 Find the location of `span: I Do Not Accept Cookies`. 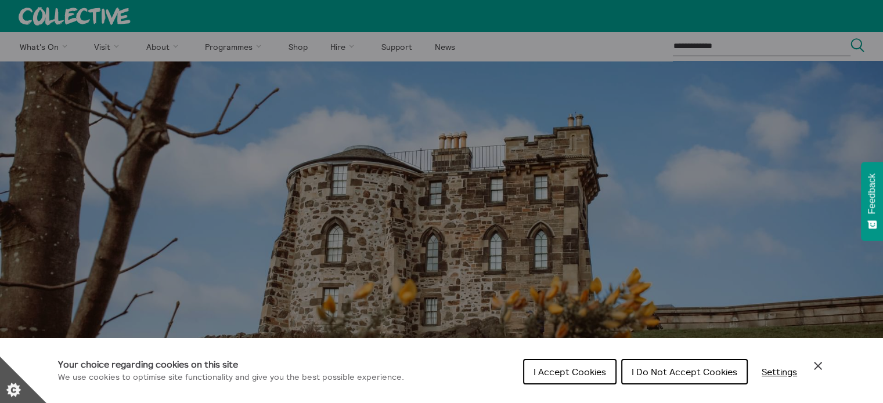

span: I Do Not Accept Cookies is located at coordinates (684, 372).